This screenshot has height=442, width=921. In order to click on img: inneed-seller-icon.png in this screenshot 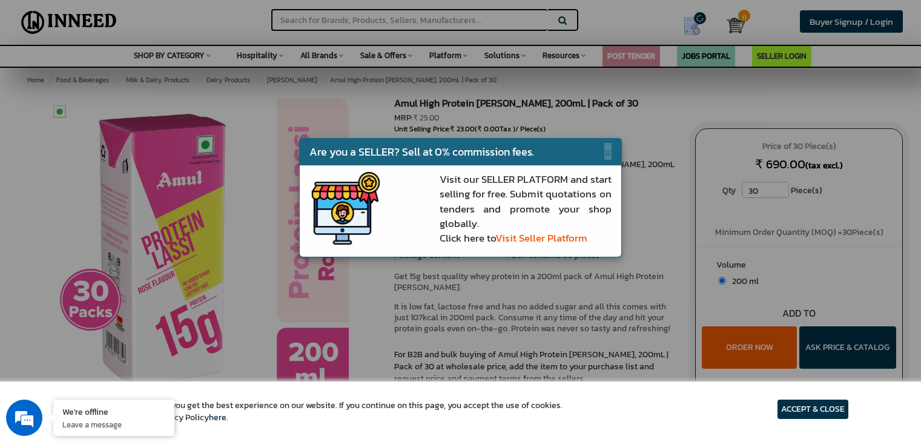, I will do `click(346, 208)`.